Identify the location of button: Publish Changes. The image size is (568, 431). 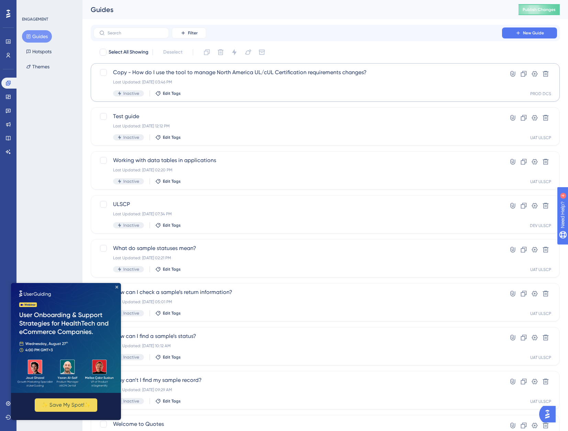
(539, 10).